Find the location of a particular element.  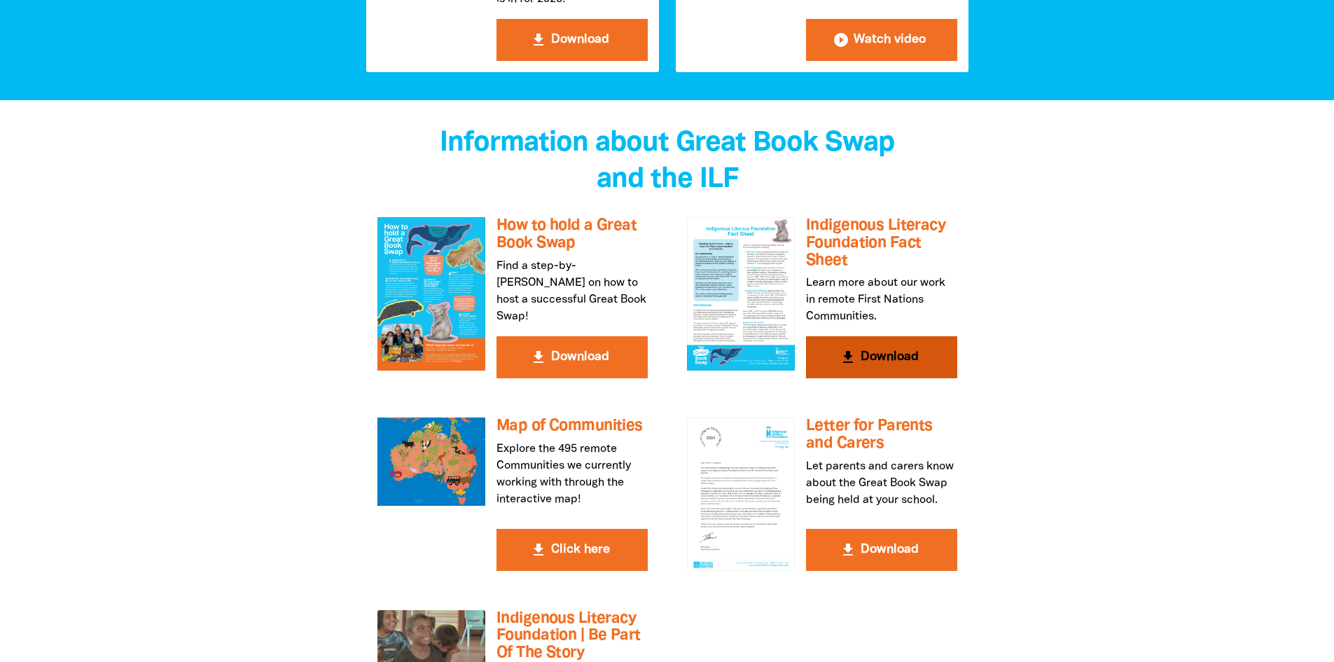

button: play_circle_filled Watch video is located at coordinates (882, 40).